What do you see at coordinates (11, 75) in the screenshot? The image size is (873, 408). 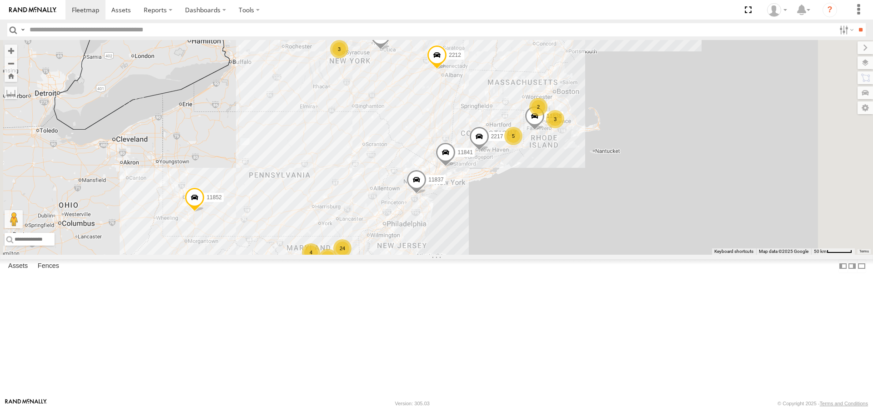 I see `button: Zoom Home` at bounding box center [11, 75].